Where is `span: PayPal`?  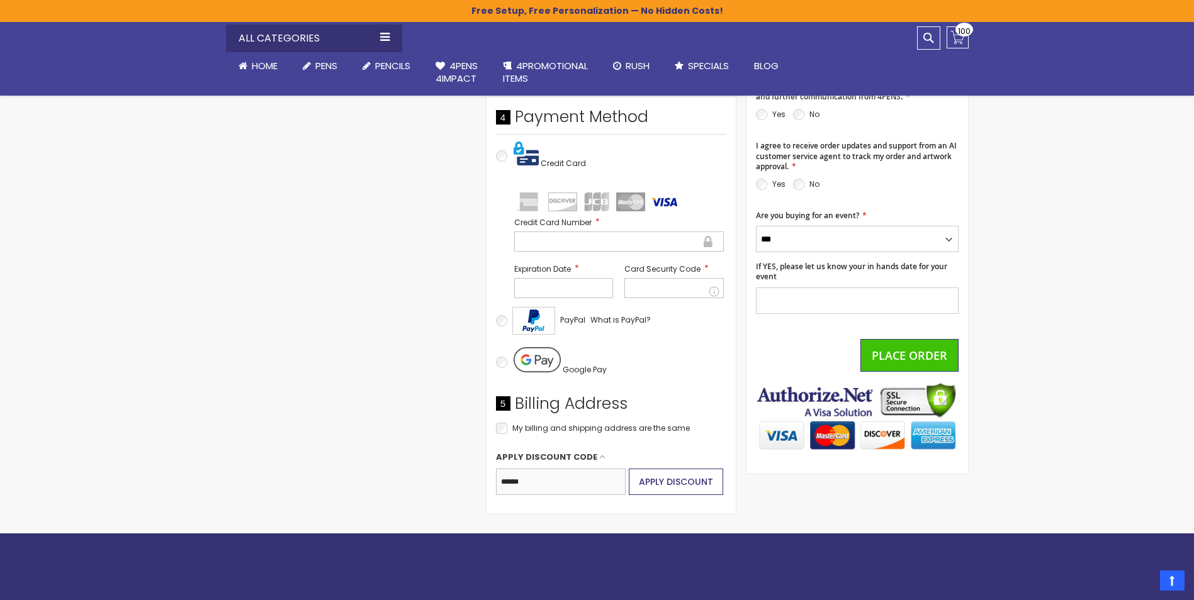 span: PayPal is located at coordinates (573, 320).